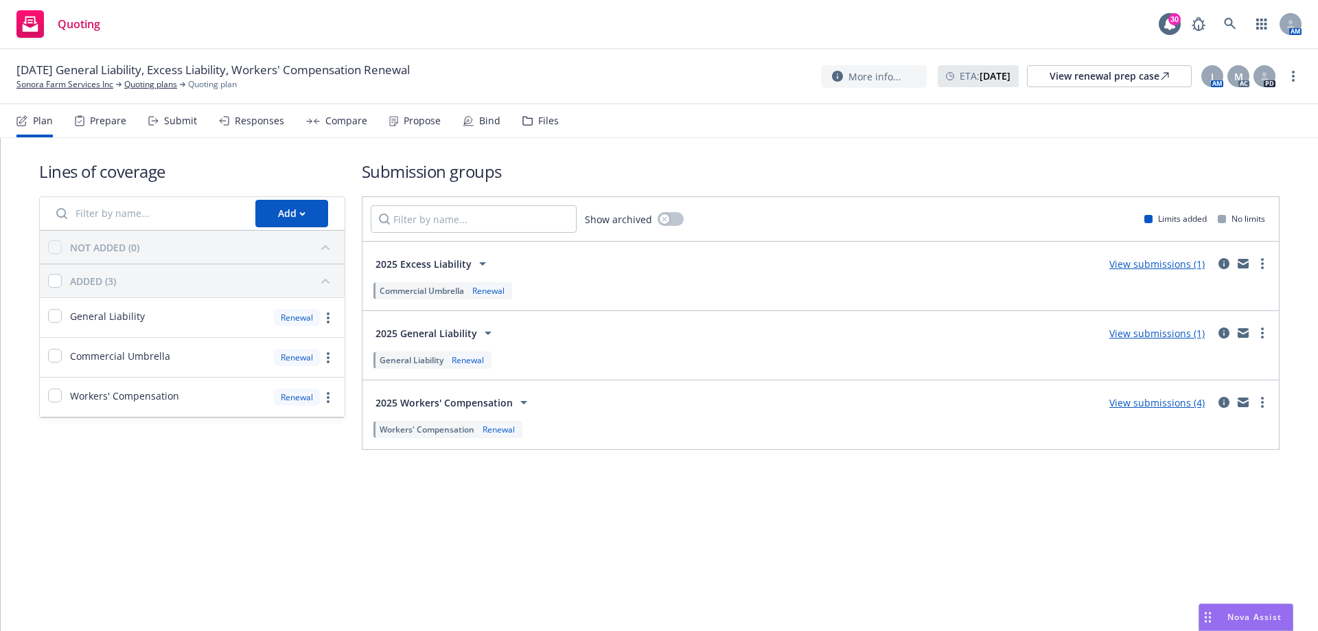  What do you see at coordinates (426, 333) in the screenshot?
I see `span: 2025 General Liability` at bounding box center [426, 333].